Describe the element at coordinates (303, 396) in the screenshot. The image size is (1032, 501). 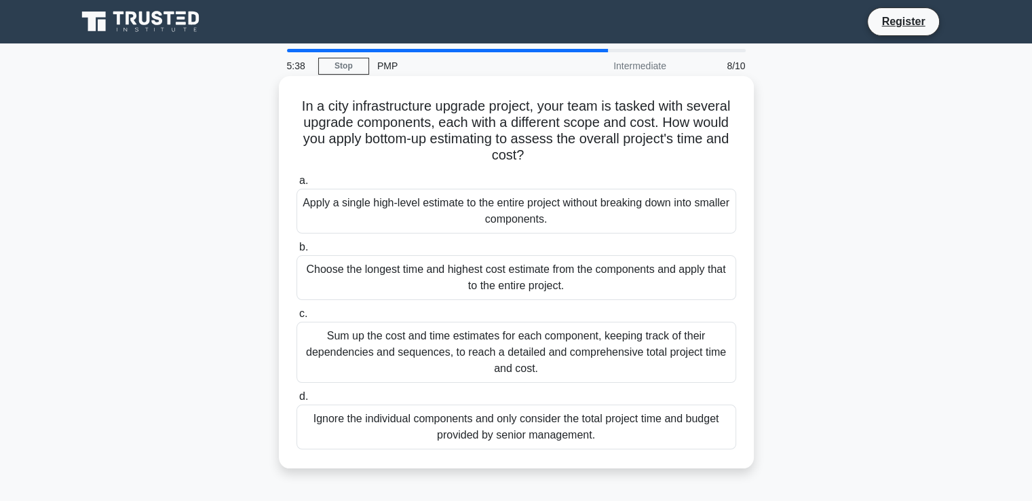
I see `span: d.` at that location.